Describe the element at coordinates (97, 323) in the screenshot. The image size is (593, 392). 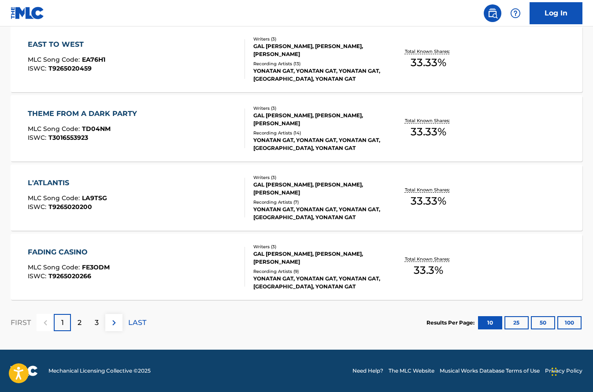
I see `p: 3` at that location.